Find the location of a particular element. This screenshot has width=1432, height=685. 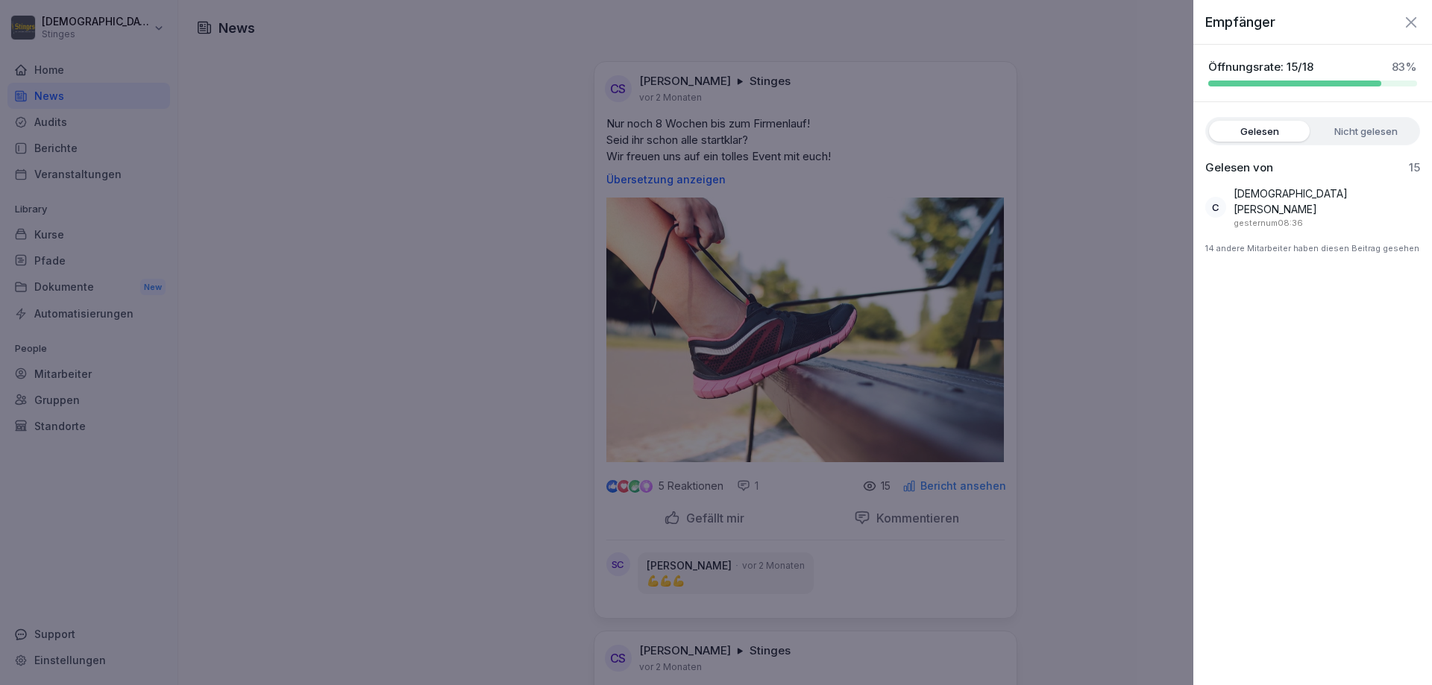

div: C is located at coordinates (1216, 207).